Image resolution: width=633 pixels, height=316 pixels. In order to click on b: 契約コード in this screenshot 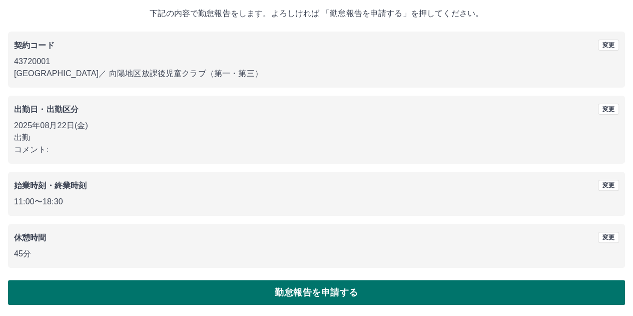, I will do `click(34, 45)`.